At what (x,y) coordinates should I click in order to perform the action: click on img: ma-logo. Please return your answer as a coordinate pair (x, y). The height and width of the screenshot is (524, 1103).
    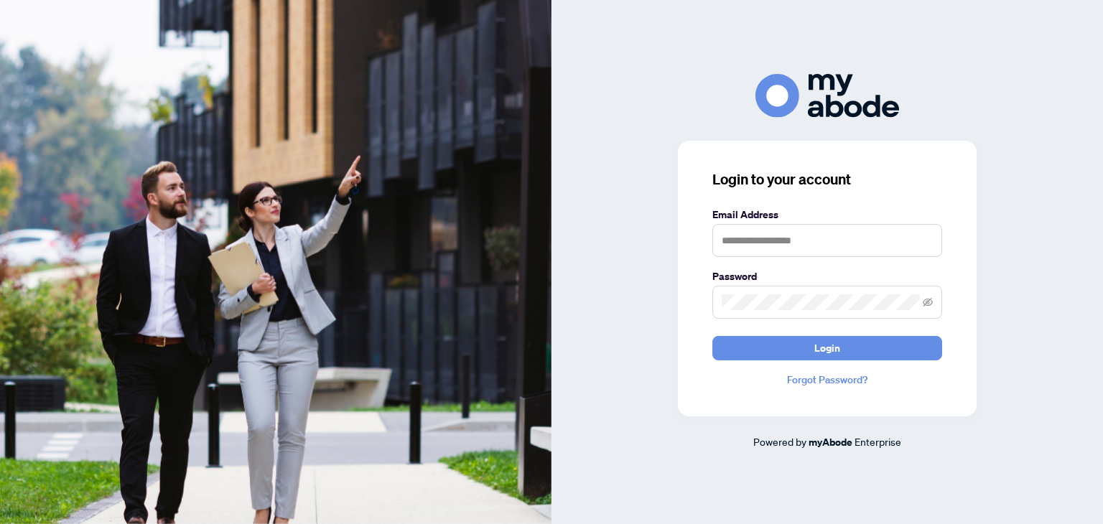
    Looking at the image, I should click on (827, 96).